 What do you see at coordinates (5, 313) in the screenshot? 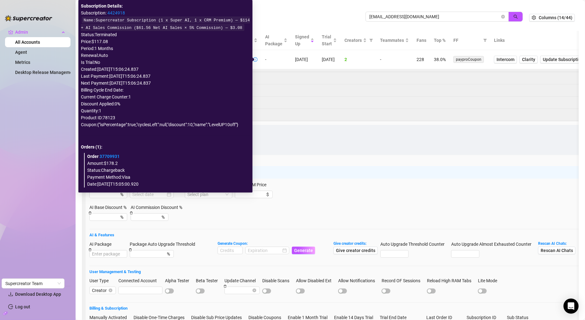
I see `span: build` at bounding box center [5, 313].